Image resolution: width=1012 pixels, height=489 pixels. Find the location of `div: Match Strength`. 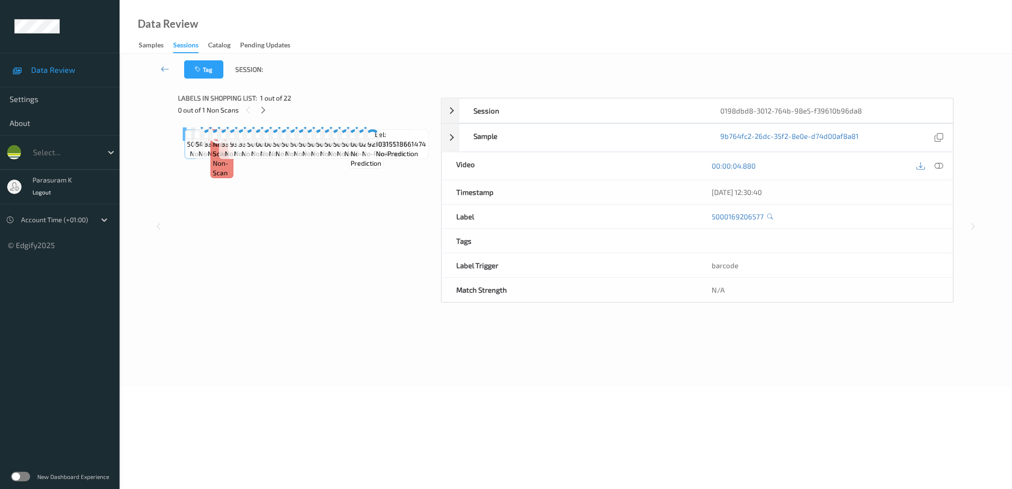

div: Match Strength is located at coordinates (570, 289).